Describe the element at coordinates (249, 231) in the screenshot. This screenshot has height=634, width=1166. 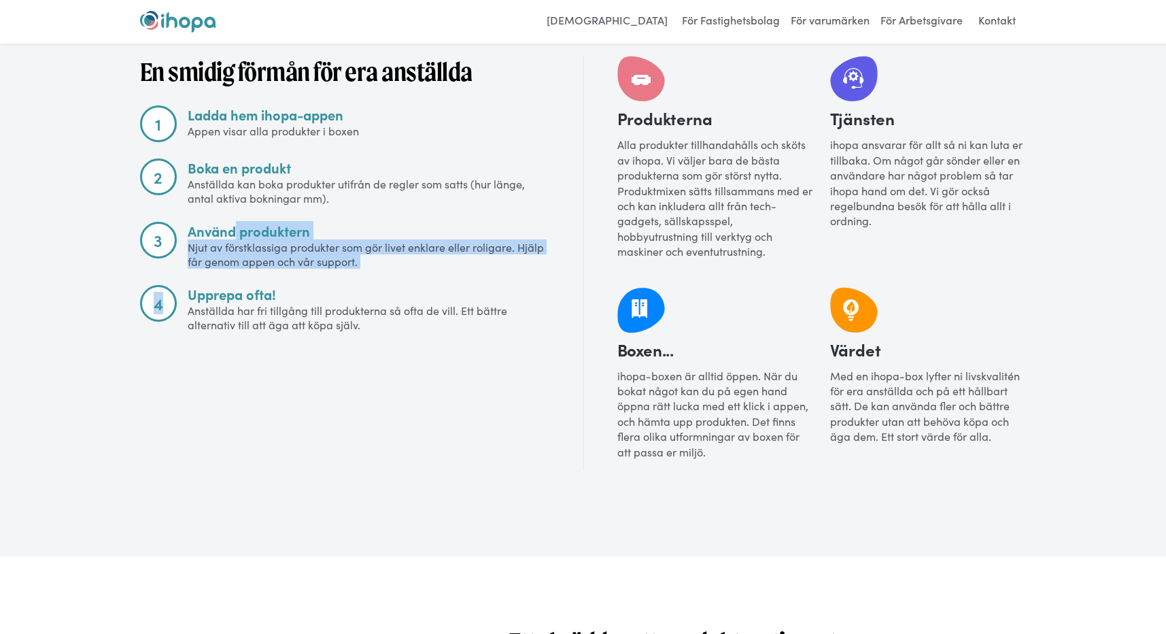
I see `strong: Använd produktern` at that location.